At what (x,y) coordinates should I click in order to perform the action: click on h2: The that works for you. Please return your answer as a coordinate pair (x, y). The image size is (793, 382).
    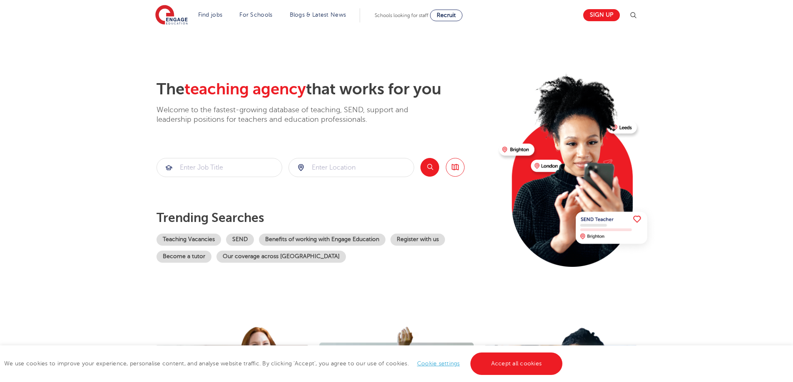
    Looking at the image, I should click on (324, 89).